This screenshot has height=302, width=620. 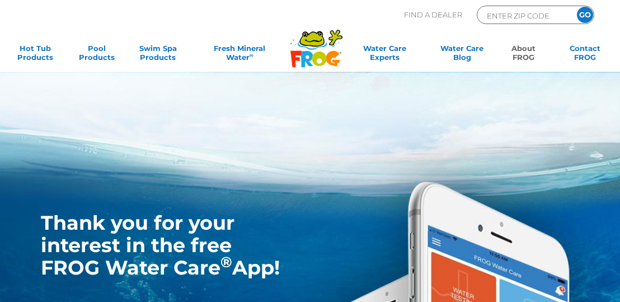 What do you see at coordinates (433, 15) in the screenshot?
I see `p: Find A Dealer` at bounding box center [433, 15].